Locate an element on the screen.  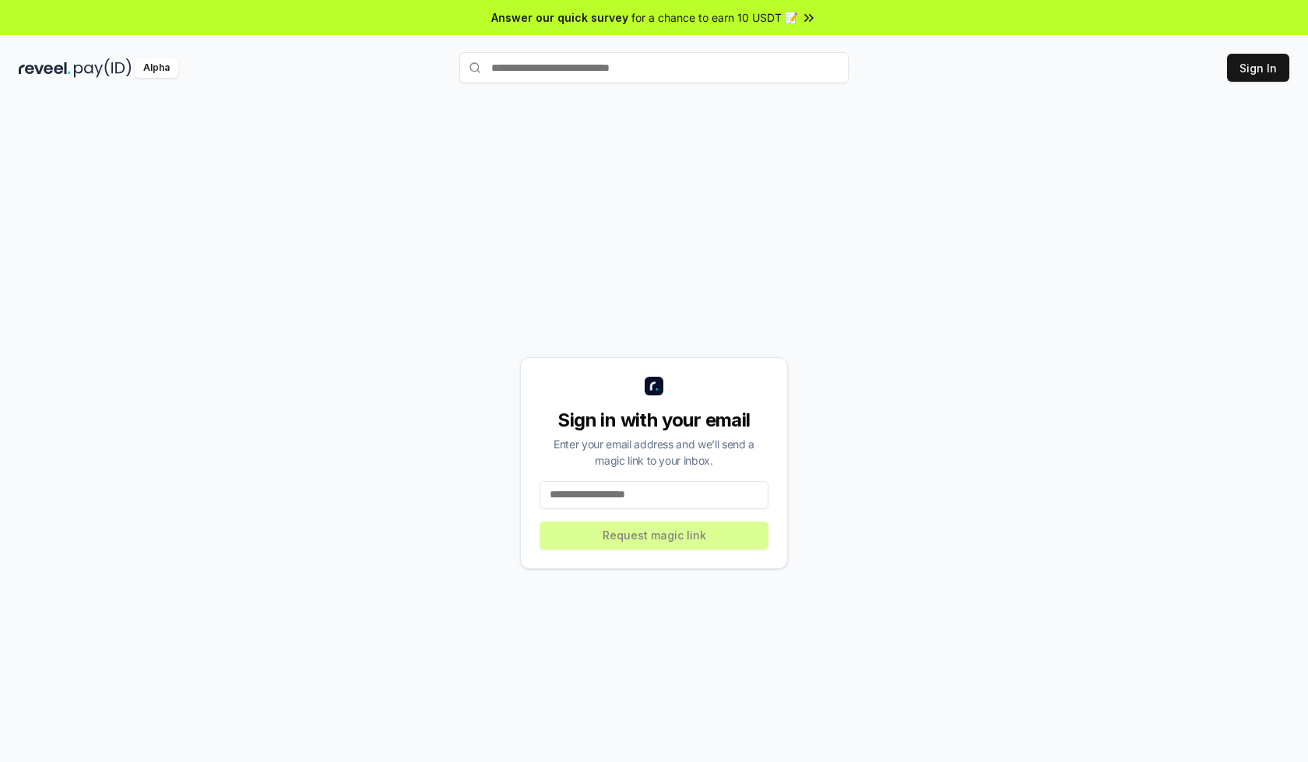
span: for a chance to earn 10 USDT 📝 is located at coordinates (715, 17).